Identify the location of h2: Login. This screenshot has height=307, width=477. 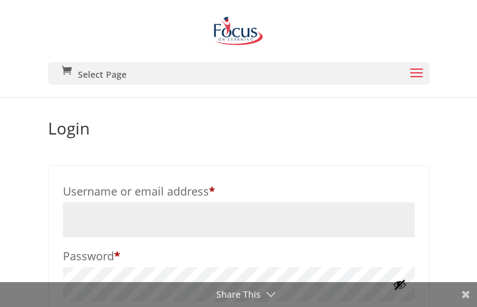
(239, 131).